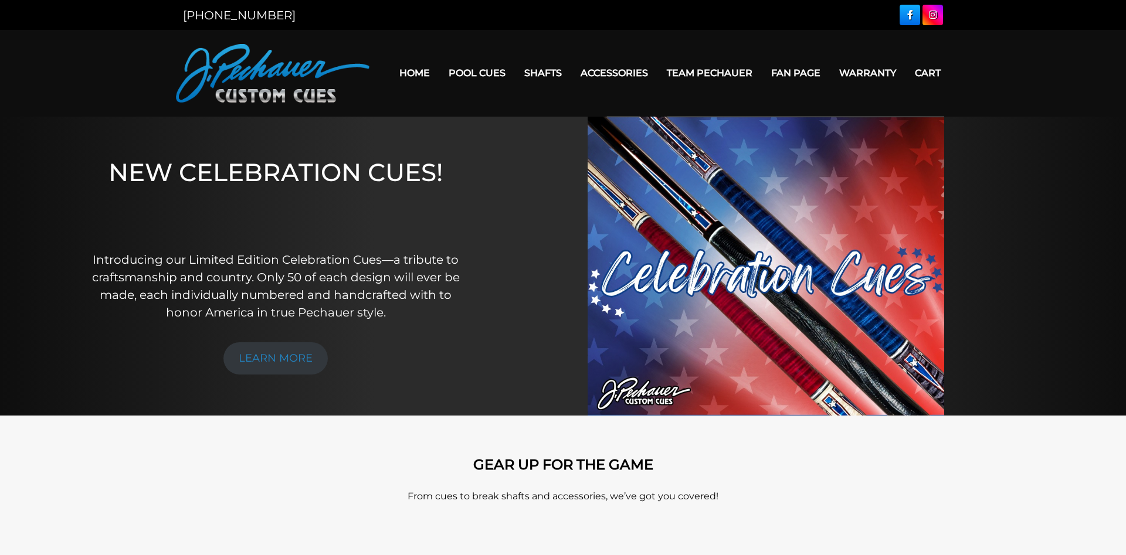  What do you see at coordinates (867, 73) in the screenshot?
I see `a: Warranty` at bounding box center [867, 73].